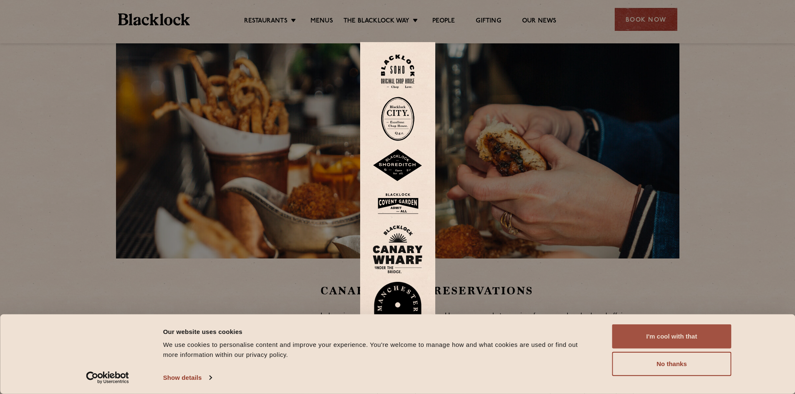 The width and height of the screenshot is (795, 394). I want to click on button: I'm cool with that, so click(672, 337).